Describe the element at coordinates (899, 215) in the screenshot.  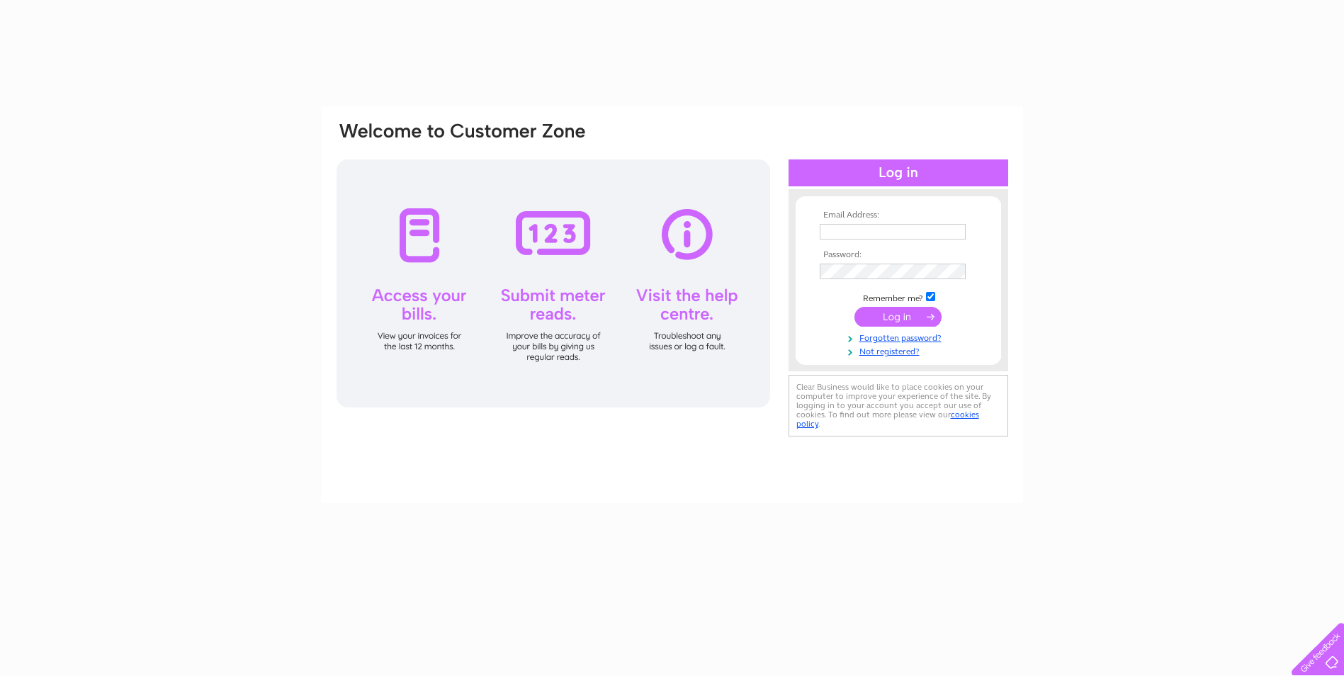
I see `th: Email Address:` at that location.